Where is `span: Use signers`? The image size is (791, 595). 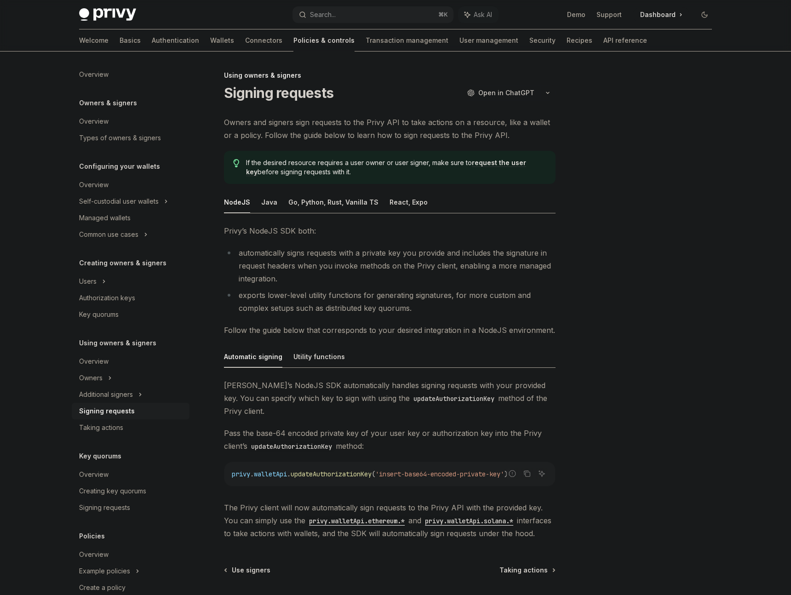
span: Use signers is located at coordinates (251, 570).